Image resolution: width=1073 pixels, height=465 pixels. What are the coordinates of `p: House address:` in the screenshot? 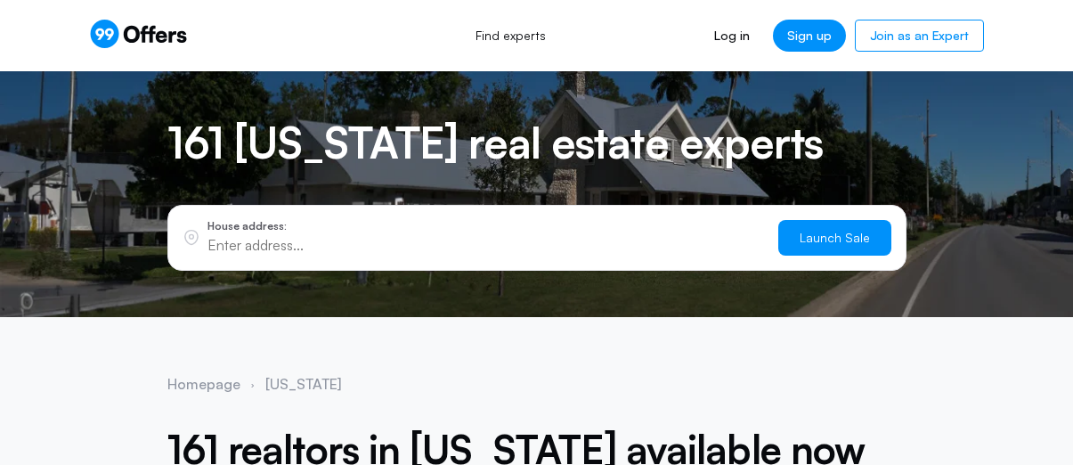 It's located at (485, 226).